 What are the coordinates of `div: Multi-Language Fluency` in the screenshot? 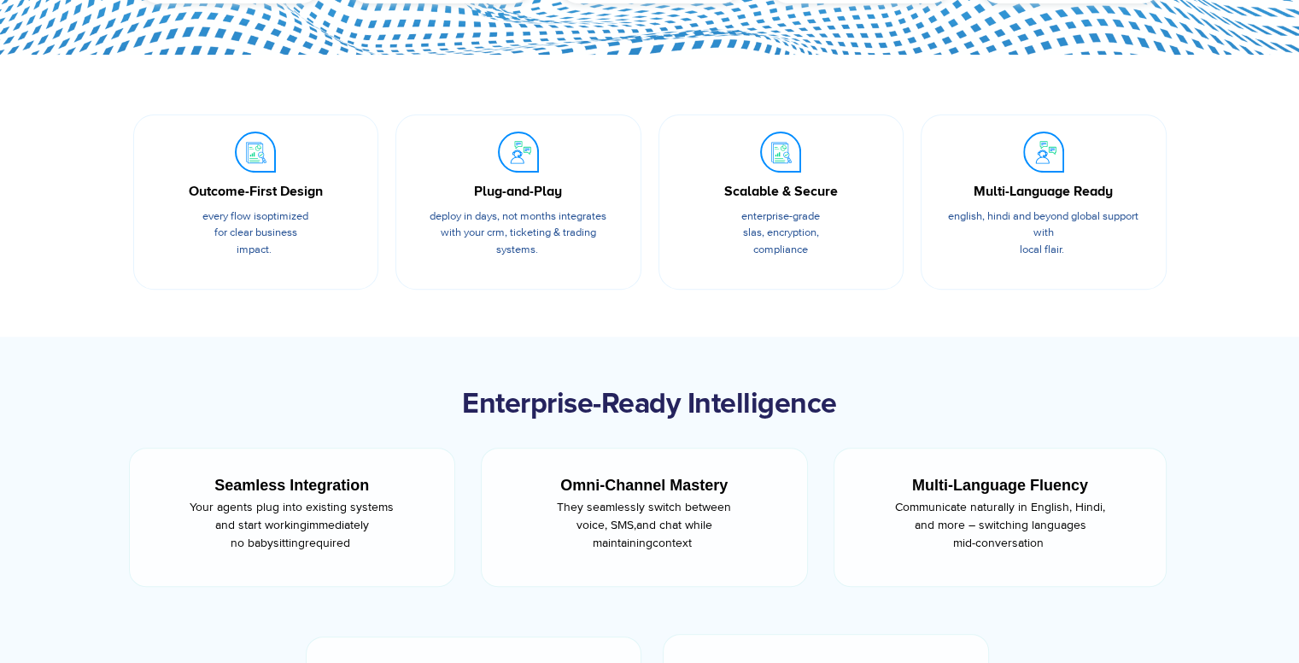 It's located at (1000, 485).